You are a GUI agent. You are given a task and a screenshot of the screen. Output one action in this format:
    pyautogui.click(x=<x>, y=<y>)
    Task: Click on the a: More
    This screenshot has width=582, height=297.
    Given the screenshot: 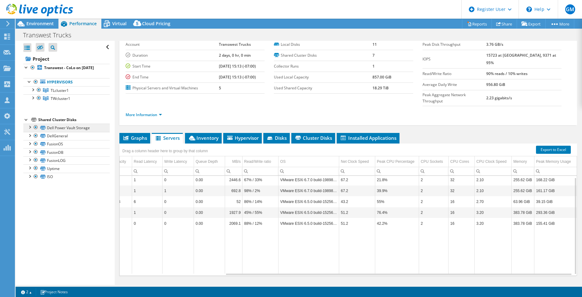 What is the action you would take?
    pyautogui.click(x=560, y=24)
    